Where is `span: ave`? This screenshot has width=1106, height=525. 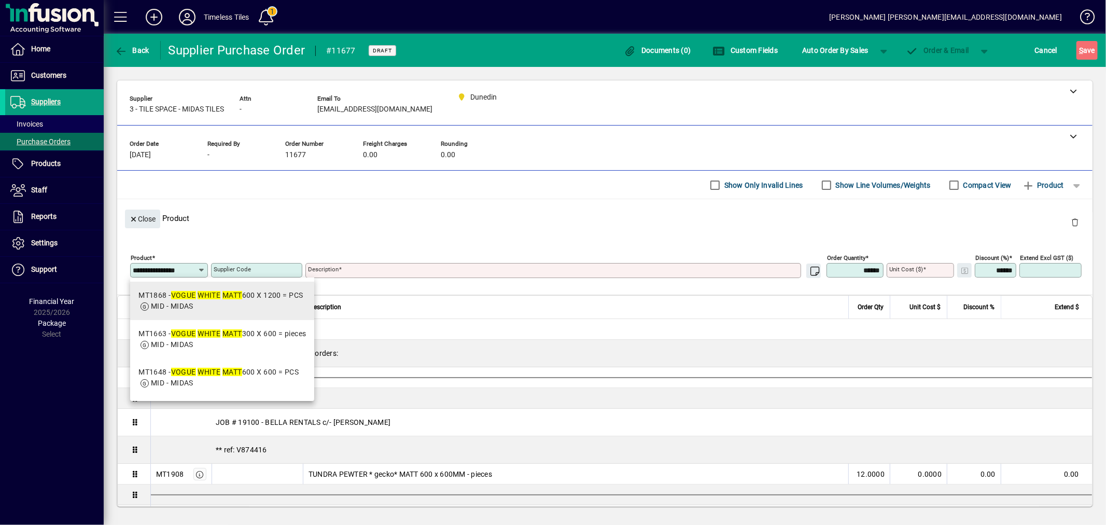
span: ave is located at coordinates (1087, 50).